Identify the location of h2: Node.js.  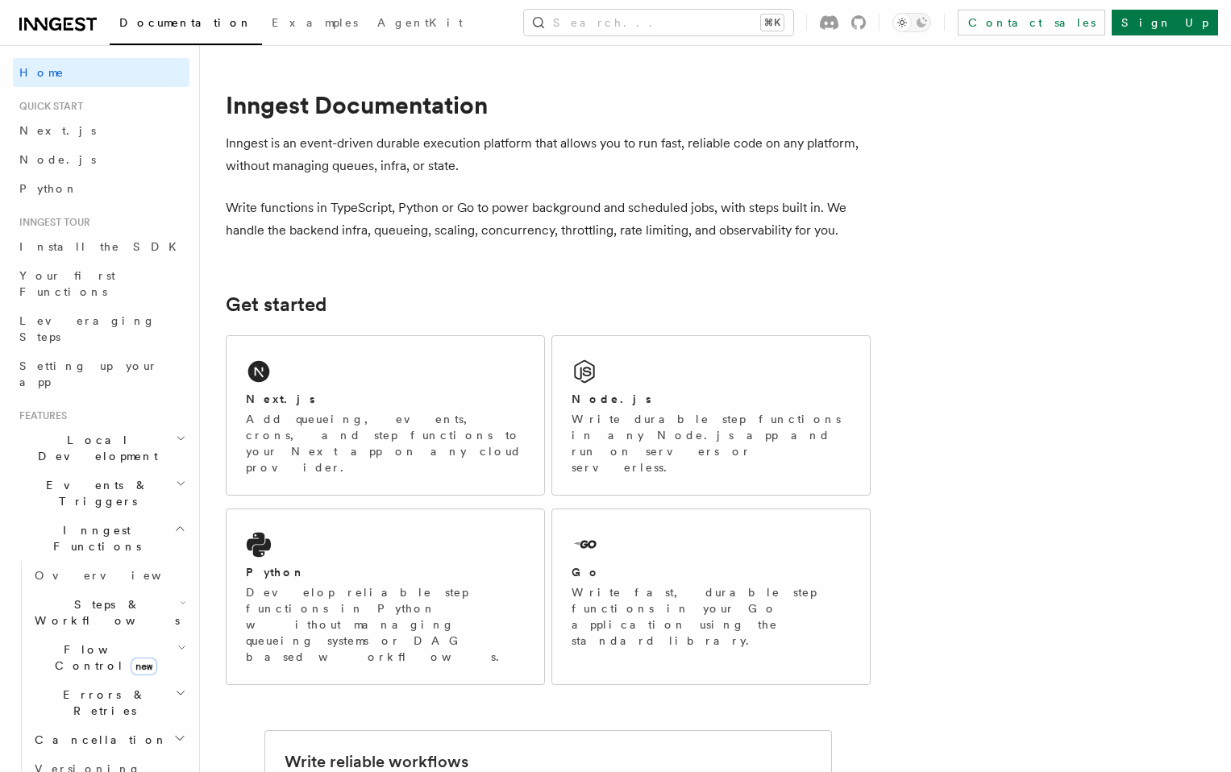
(611, 399).